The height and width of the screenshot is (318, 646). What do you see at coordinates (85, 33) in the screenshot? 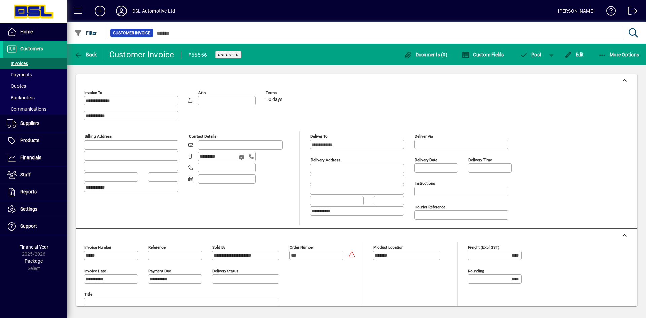
I see `span: Filter` at bounding box center [85, 33].